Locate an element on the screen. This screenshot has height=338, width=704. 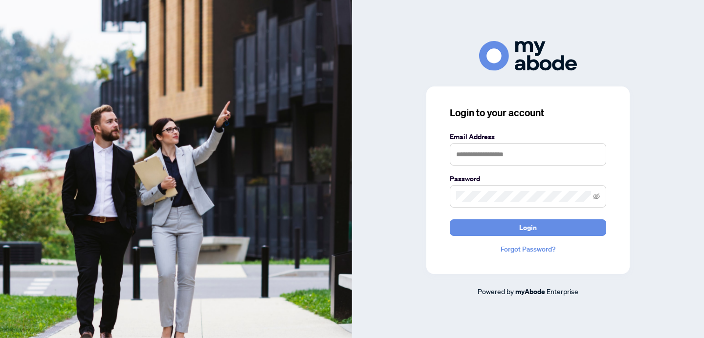
img: ma-logo is located at coordinates (528, 56).